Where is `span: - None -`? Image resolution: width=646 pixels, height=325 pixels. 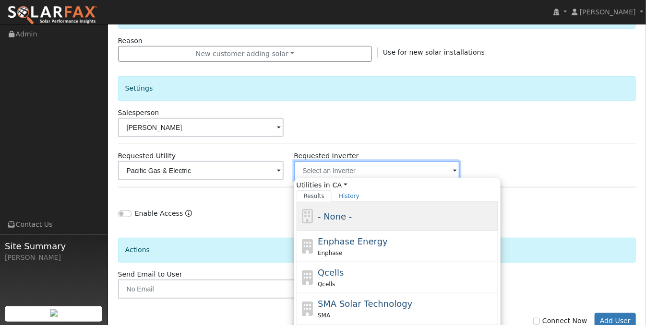 span: - None - is located at coordinates (334, 216).